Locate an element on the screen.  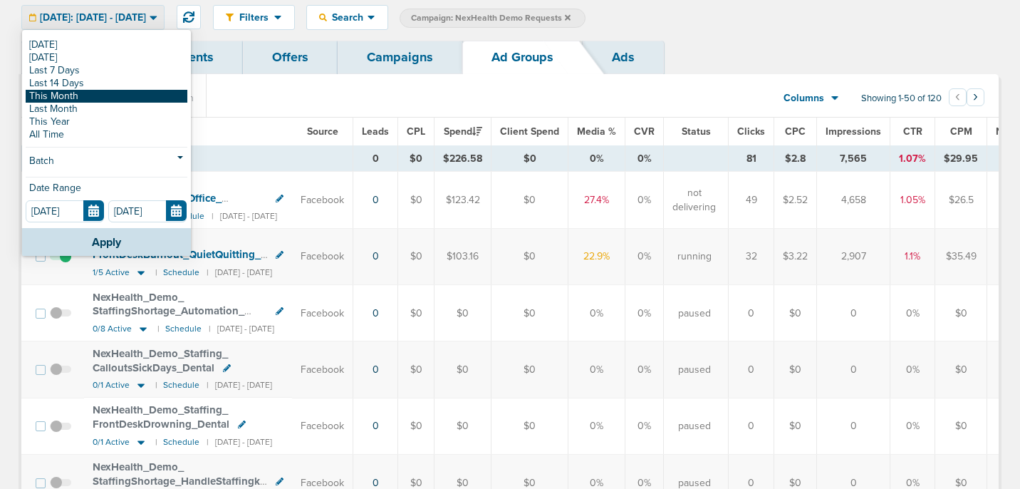
a: Offers is located at coordinates (290, 57).